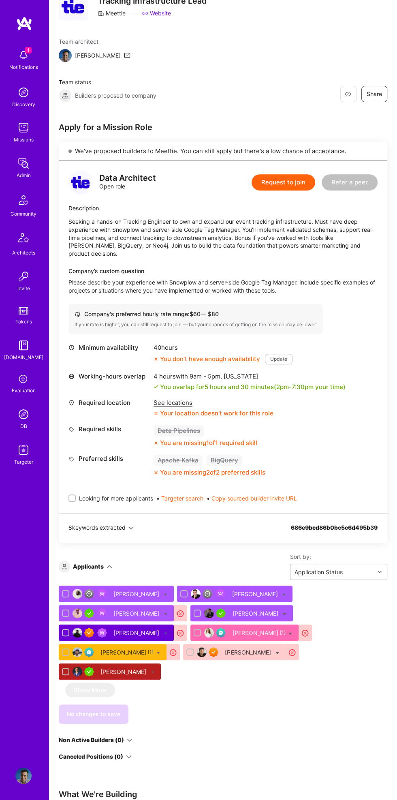  Describe the element at coordinates (94, 42) in the screenshot. I see `span: Team architect` at that location.